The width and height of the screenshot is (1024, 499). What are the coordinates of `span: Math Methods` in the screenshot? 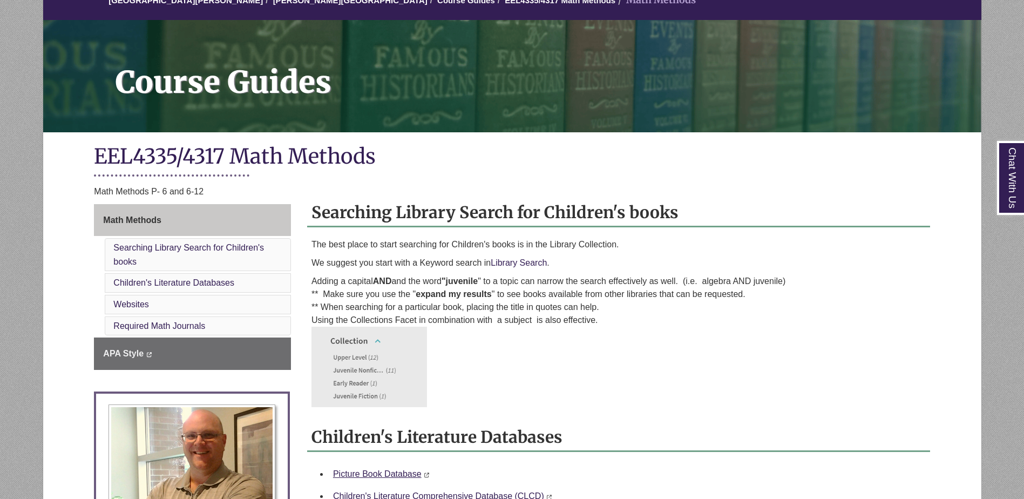 It's located at (132, 220).